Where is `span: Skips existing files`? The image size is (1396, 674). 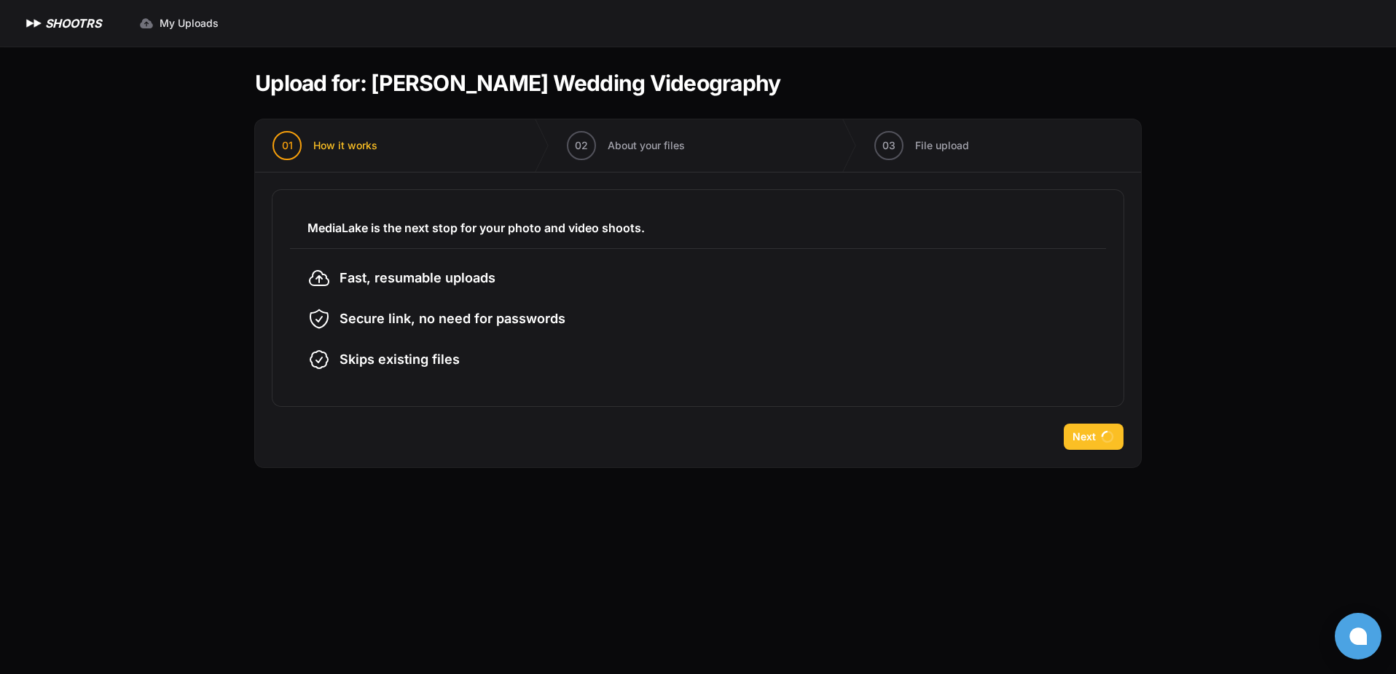
span: Skips existing files is located at coordinates (399, 360).